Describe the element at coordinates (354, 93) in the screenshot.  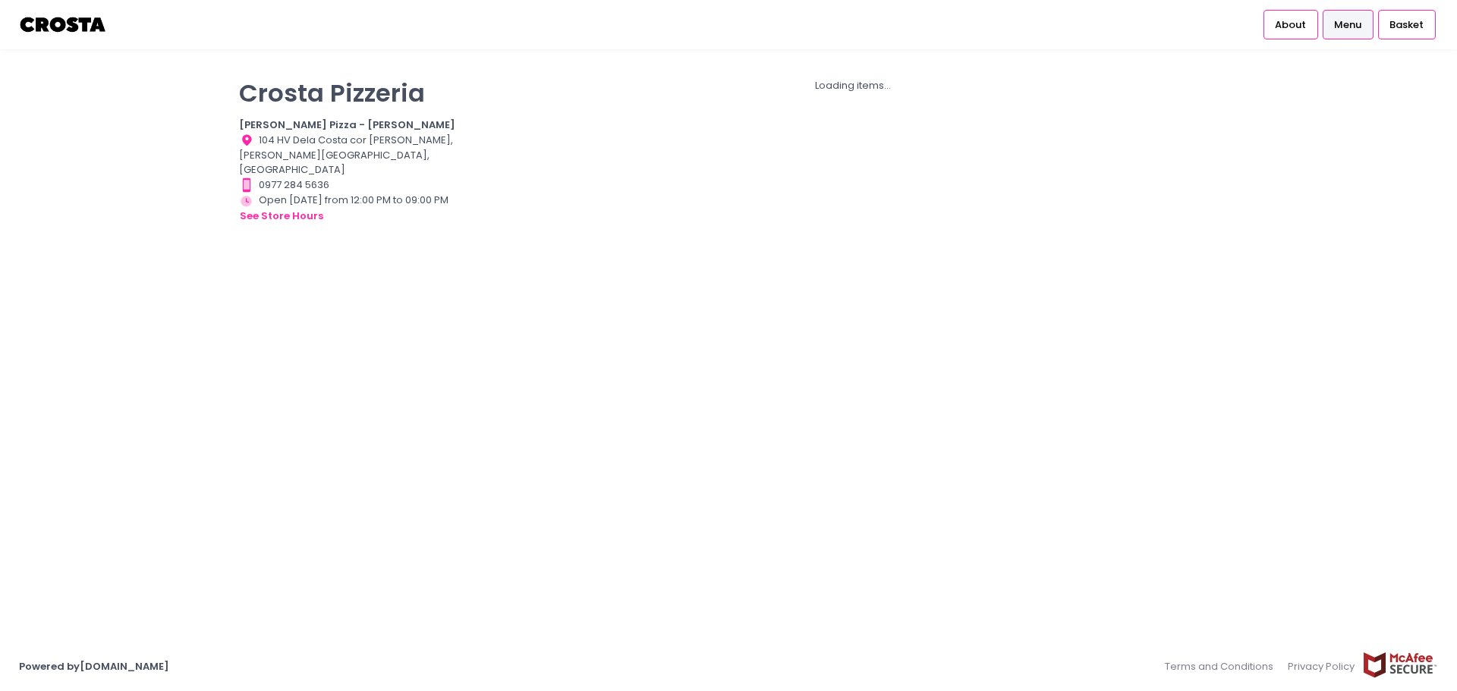
I see `p: Crosta Pizzeria` at that location.